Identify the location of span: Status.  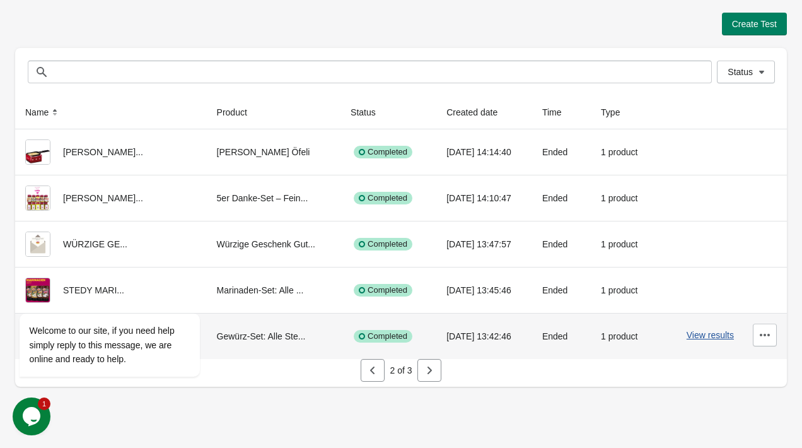
(740, 72).